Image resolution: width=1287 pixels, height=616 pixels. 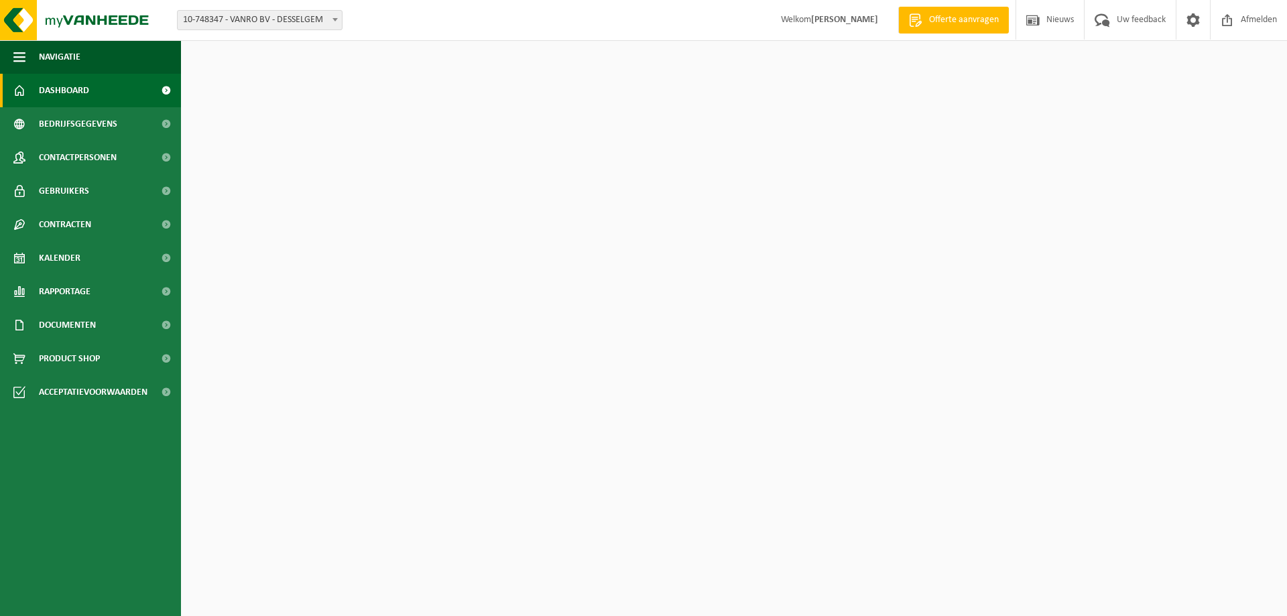 What do you see at coordinates (64, 91) in the screenshot?
I see `span: Dashboard` at bounding box center [64, 91].